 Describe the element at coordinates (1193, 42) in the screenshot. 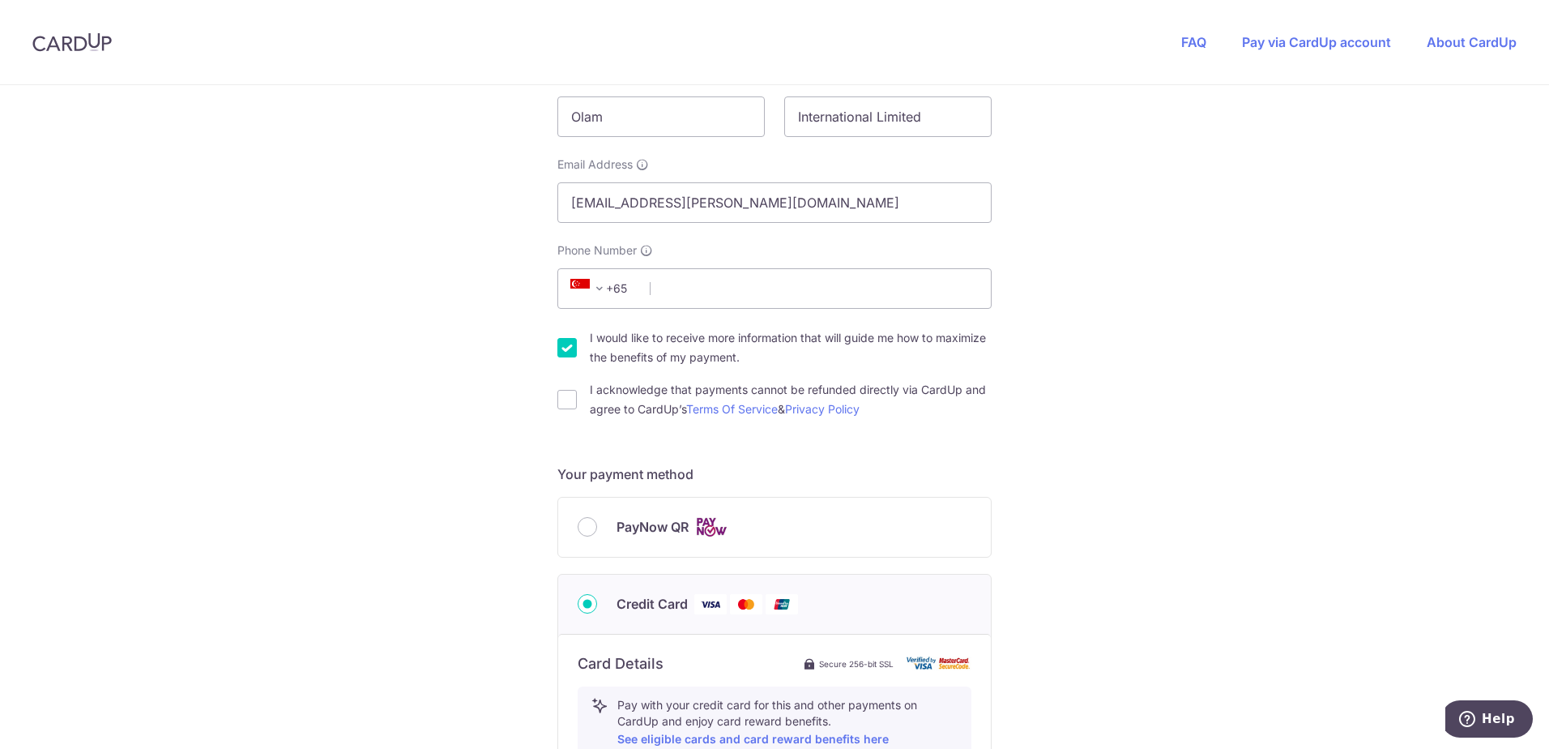

I see `a: FAQ` at that location.